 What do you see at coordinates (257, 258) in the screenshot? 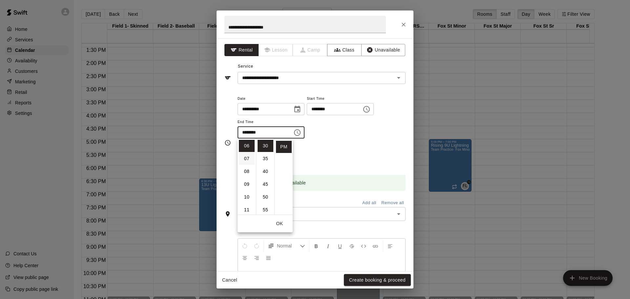
I see `button: Right Align` at bounding box center [257, 258].